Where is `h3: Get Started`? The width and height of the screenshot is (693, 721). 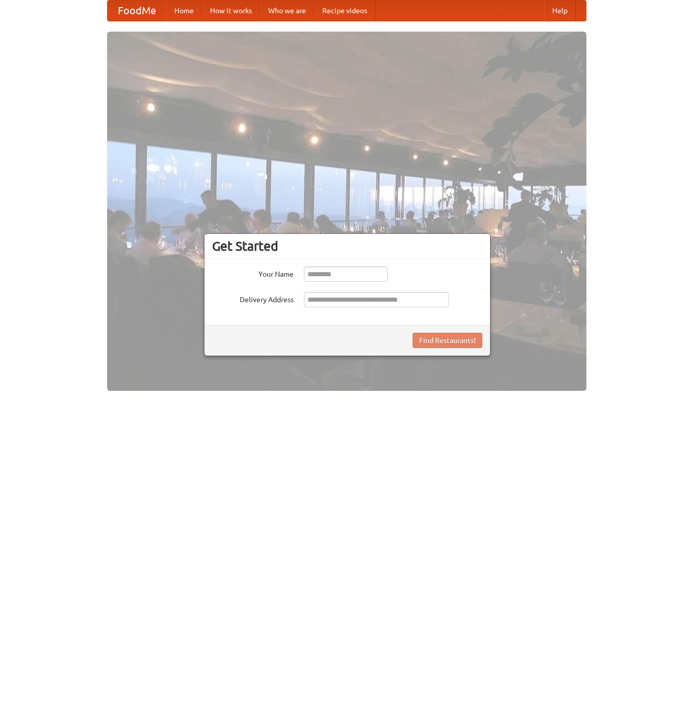
h3: Get Started is located at coordinates (347, 246).